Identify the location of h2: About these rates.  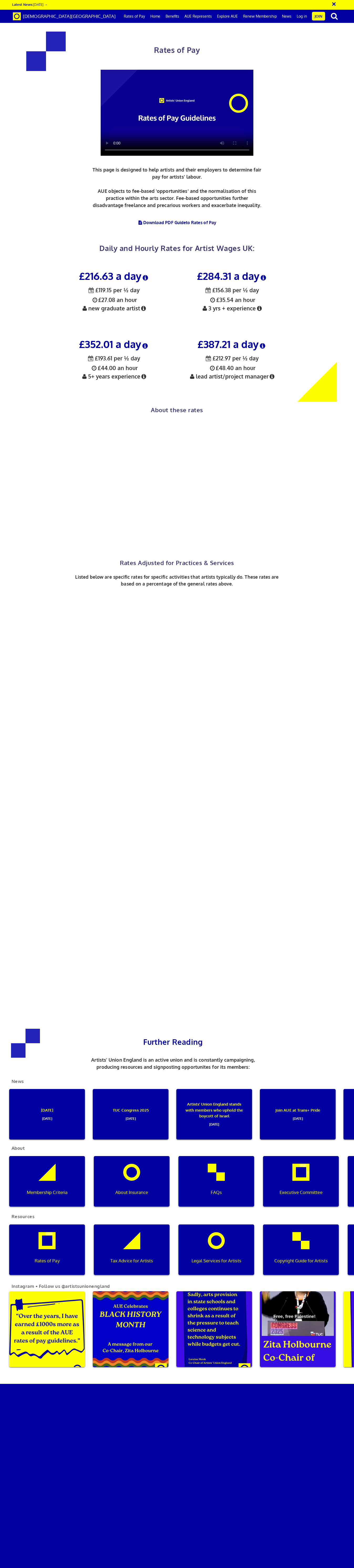
(177, 410).